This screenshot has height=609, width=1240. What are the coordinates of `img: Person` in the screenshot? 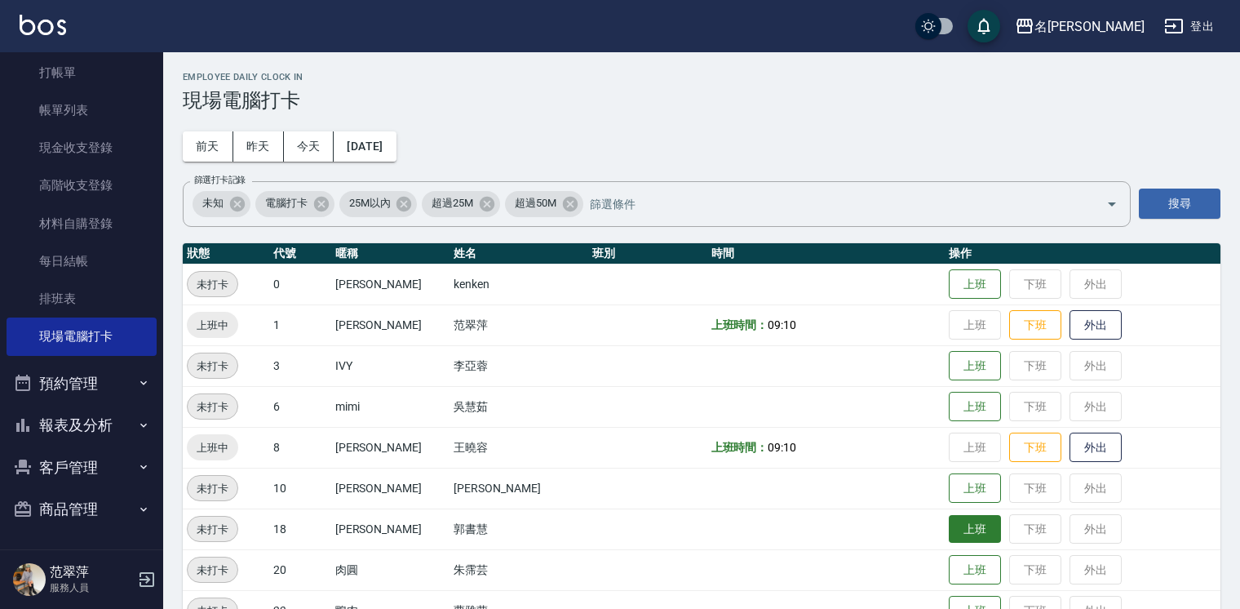 It's located at (29, 579).